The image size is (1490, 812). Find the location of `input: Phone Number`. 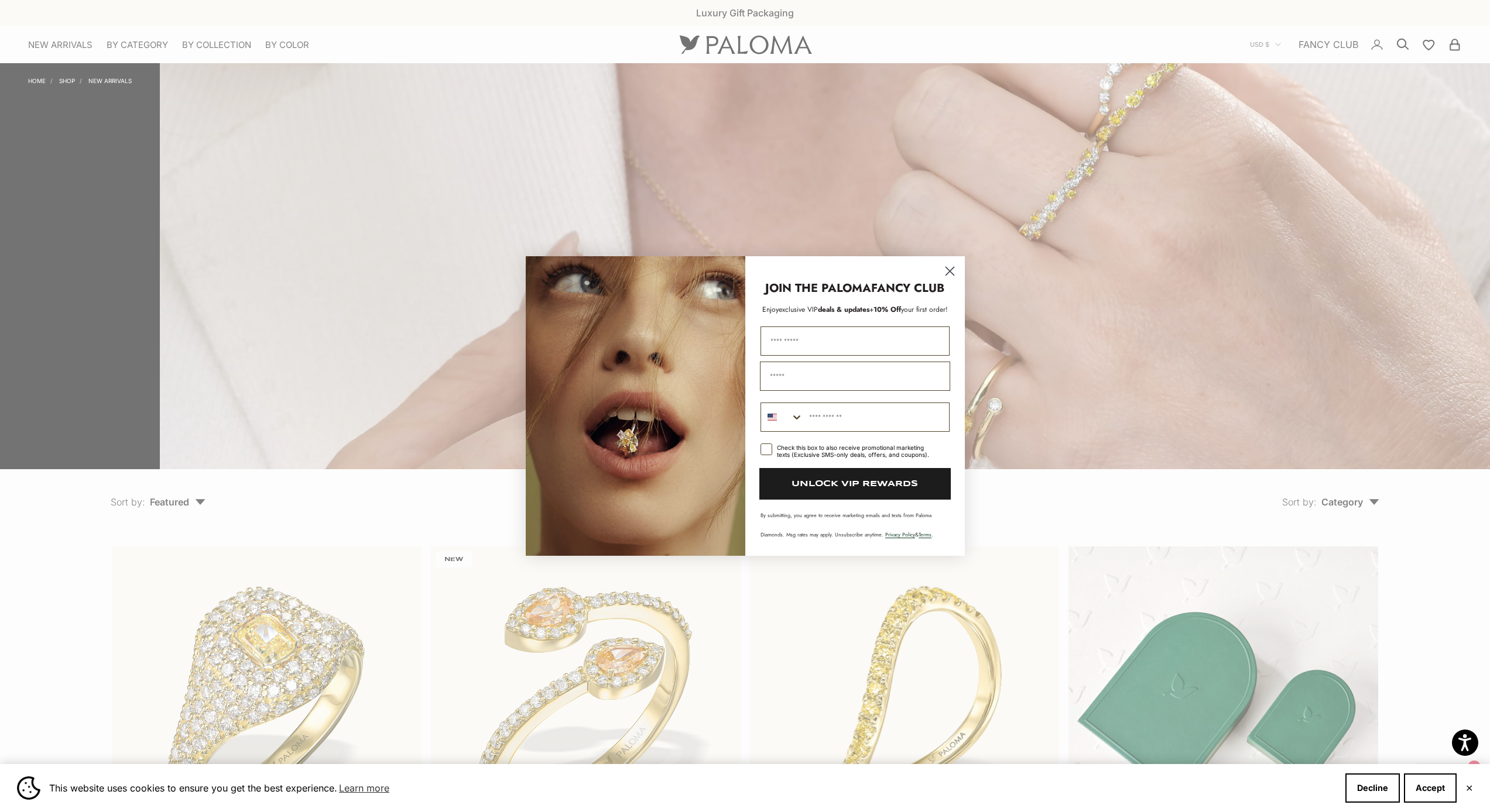

input: Phone Number is located at coordinates (876, 417).